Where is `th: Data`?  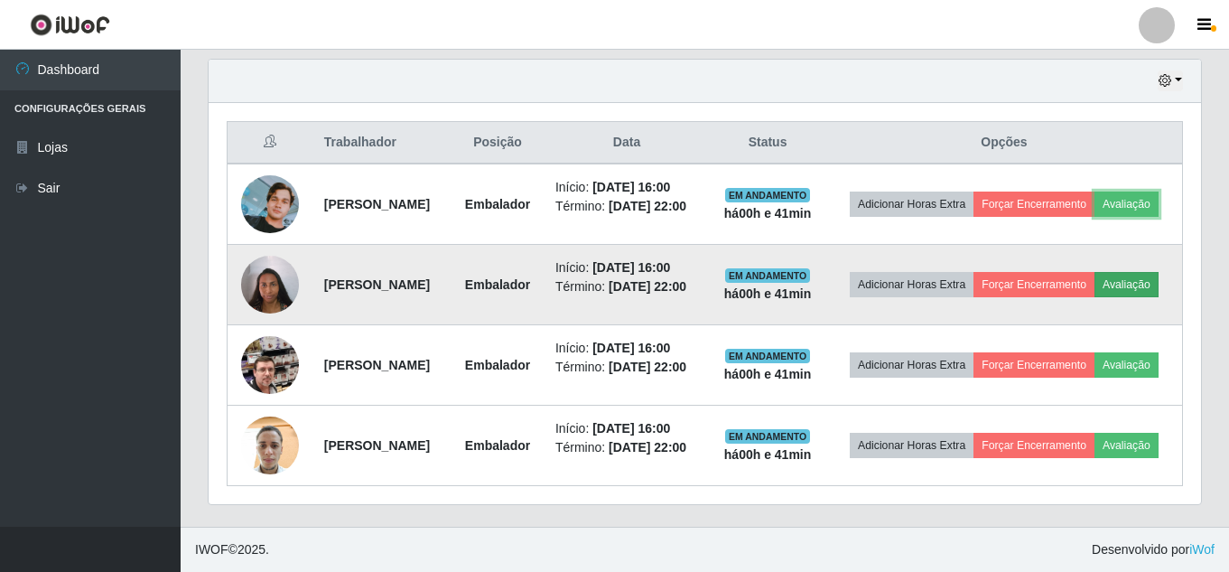
th: Data is located at coordinates (627, 143).